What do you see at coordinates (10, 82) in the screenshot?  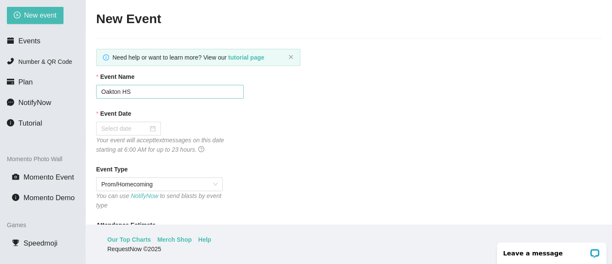 I see `span: credit-card` at bounding box center [10, 82].